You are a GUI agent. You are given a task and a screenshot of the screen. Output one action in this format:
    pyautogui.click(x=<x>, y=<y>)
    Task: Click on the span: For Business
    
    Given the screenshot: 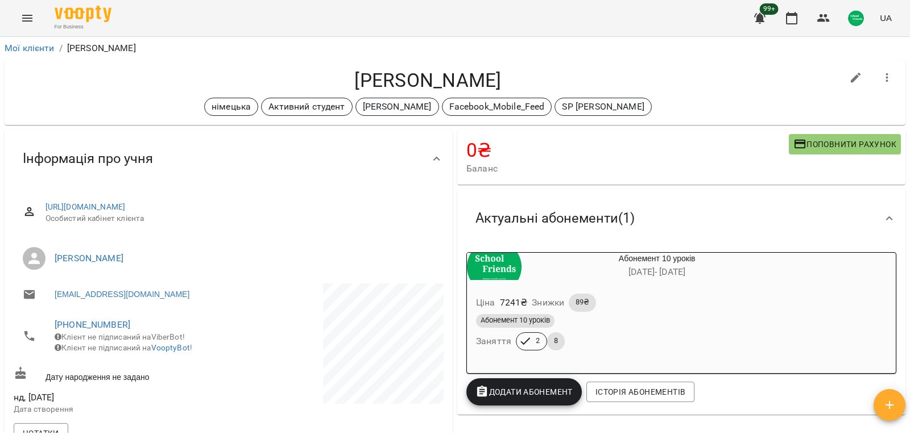 What is the action you would take?
    pyautogui.click(x=83, y=27)
    